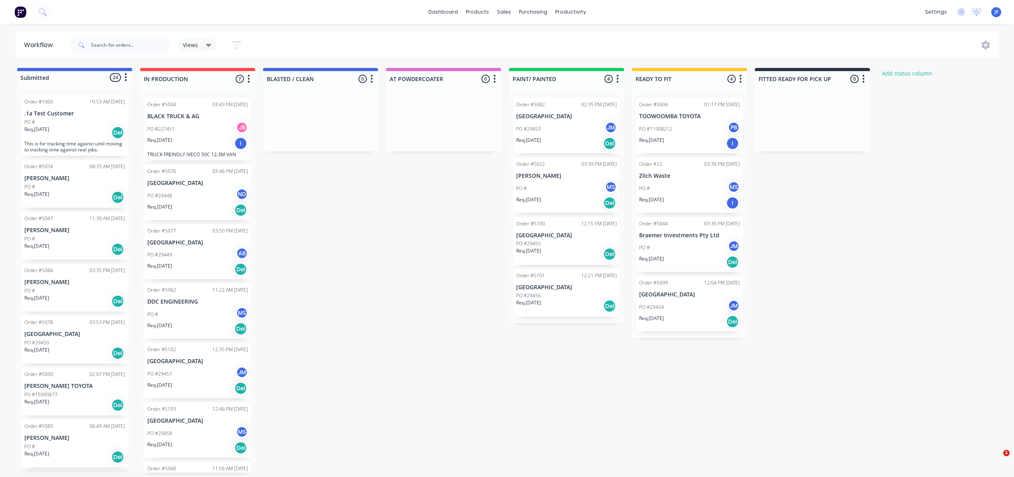 This screenshot has height=477, width=1014. What do you see at coordinates (690, 116) in the screenshot?
I see `p: TOOWOOMBA TOYOTA` at bounding box center [690, 116].